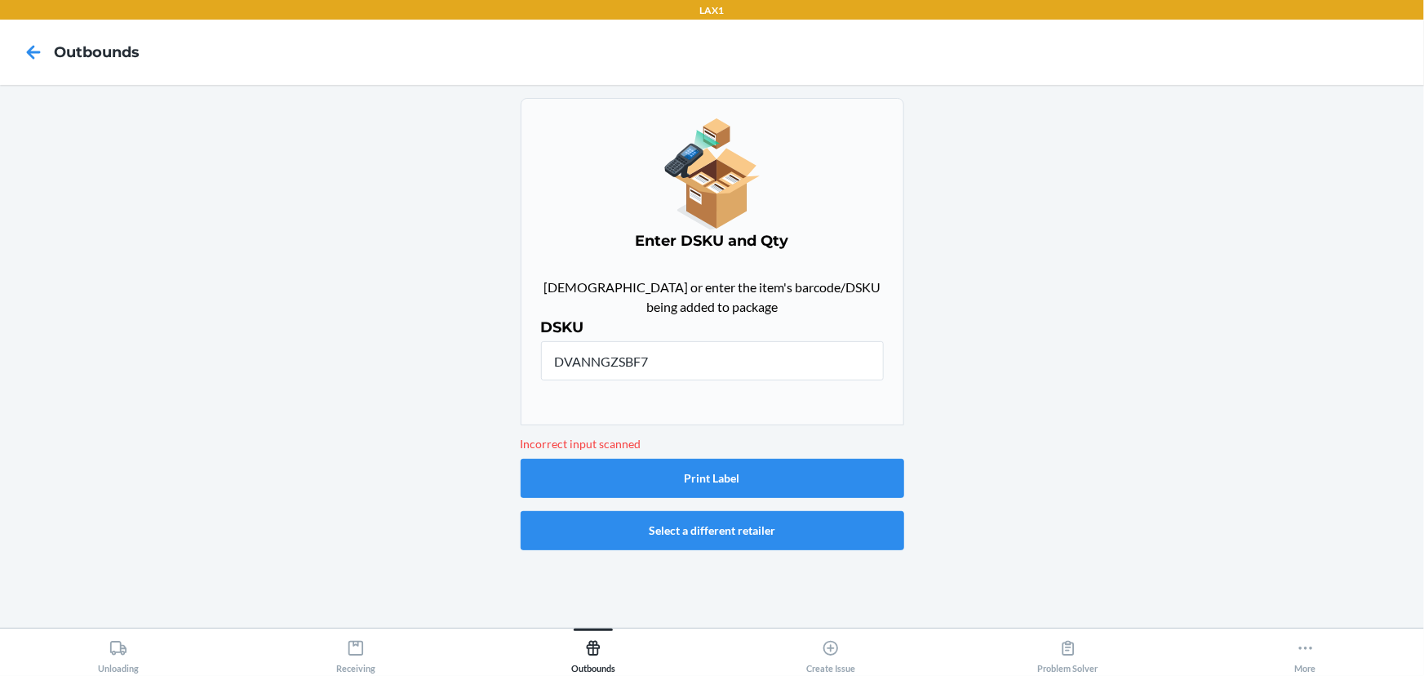 The height and width of the screenshot is (676, 1424). What do you see at coordinates (712, 478) in the screenshot?
I see `button: Print Label` at bounding box center [712, 478].